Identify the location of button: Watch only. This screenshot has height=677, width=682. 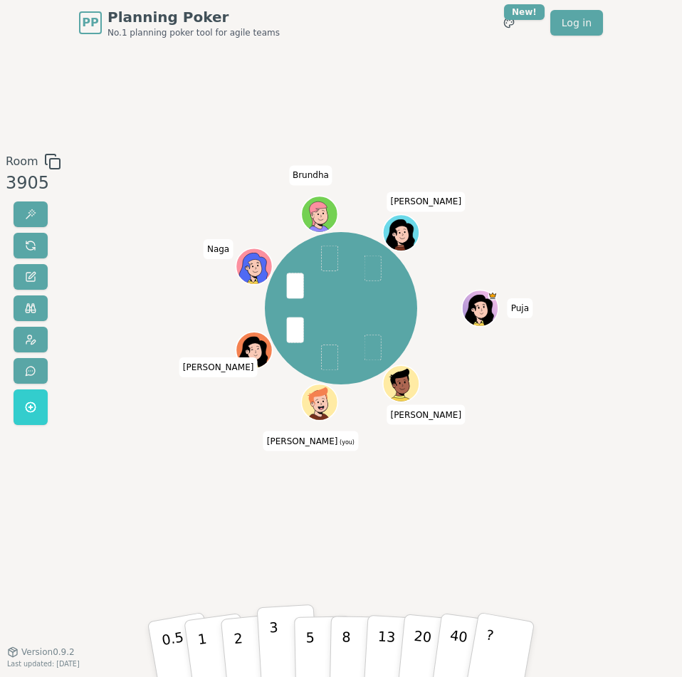
(31, 308).